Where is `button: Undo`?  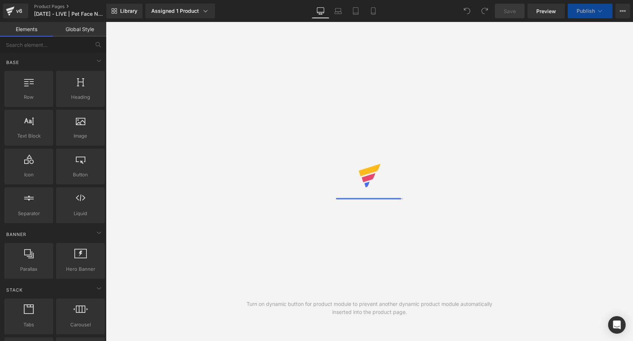
button: Undo is located at coordinates (467, 11).